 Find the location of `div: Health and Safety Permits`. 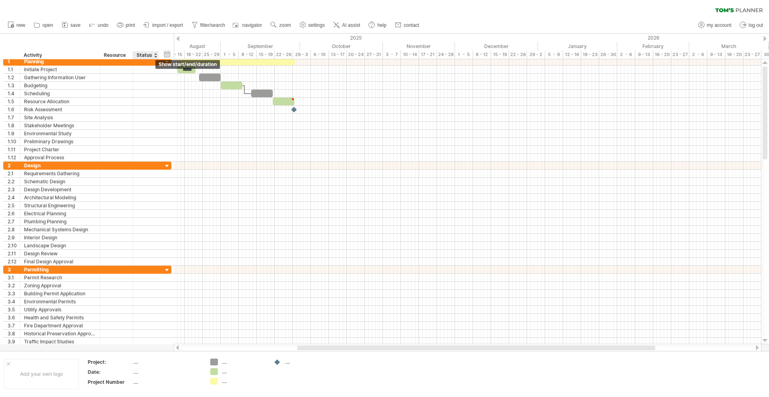

div: Health and Safety Permits is located at coordinates (60, 318).